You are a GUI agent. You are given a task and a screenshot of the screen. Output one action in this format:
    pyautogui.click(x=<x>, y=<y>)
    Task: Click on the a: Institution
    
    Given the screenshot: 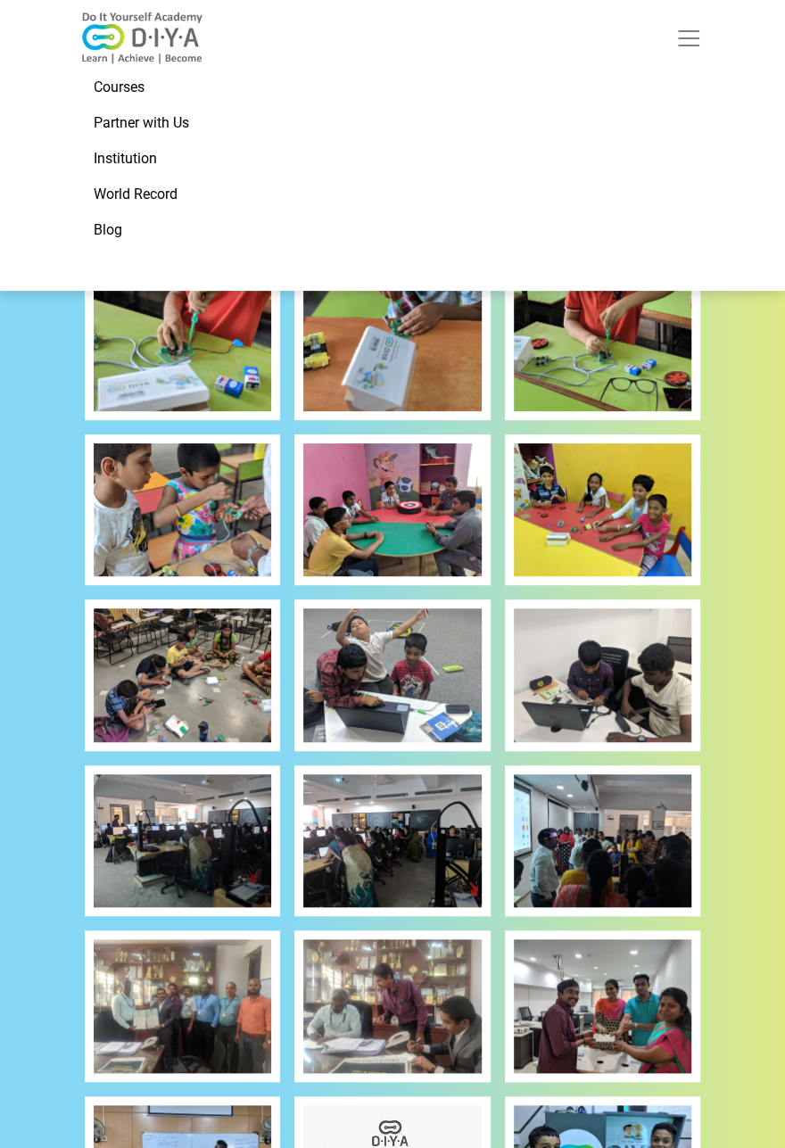 What is the action you would take?
    pyautogui.click(x=393, y=159)
    